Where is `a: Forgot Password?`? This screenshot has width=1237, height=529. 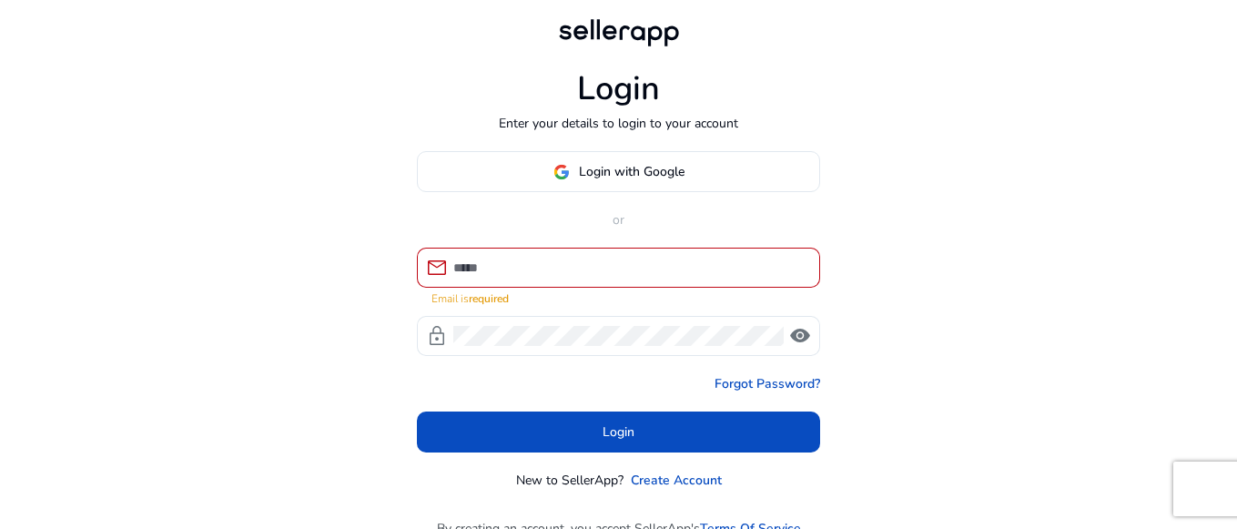 a: Forgot Password? is located at coordinates (767, 383).